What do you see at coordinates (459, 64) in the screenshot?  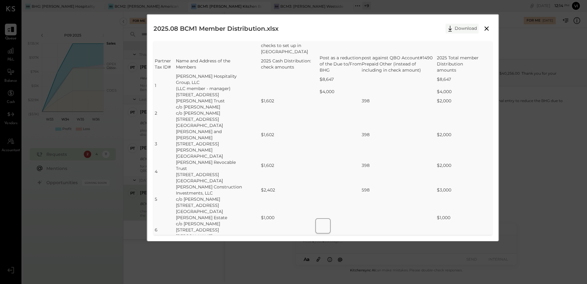 I see `td: 2025 Total member Distribution amounts` at bounding box center [459, 64].